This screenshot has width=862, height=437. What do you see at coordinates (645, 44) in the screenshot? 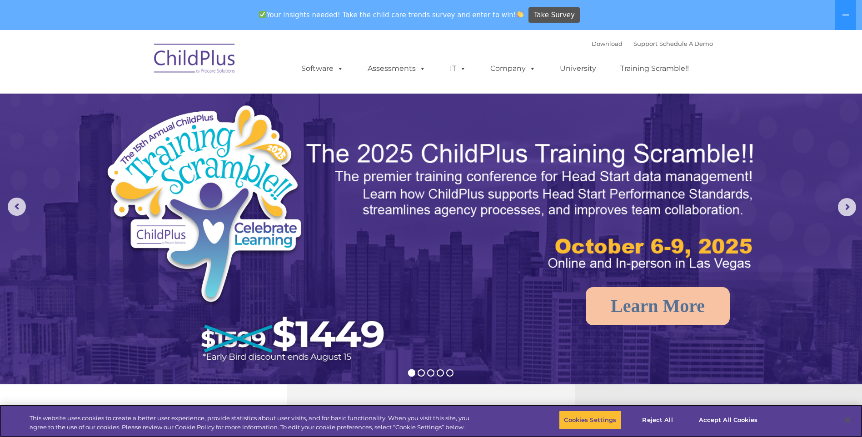
I see `a: Support` at bounding box center [645, 44].